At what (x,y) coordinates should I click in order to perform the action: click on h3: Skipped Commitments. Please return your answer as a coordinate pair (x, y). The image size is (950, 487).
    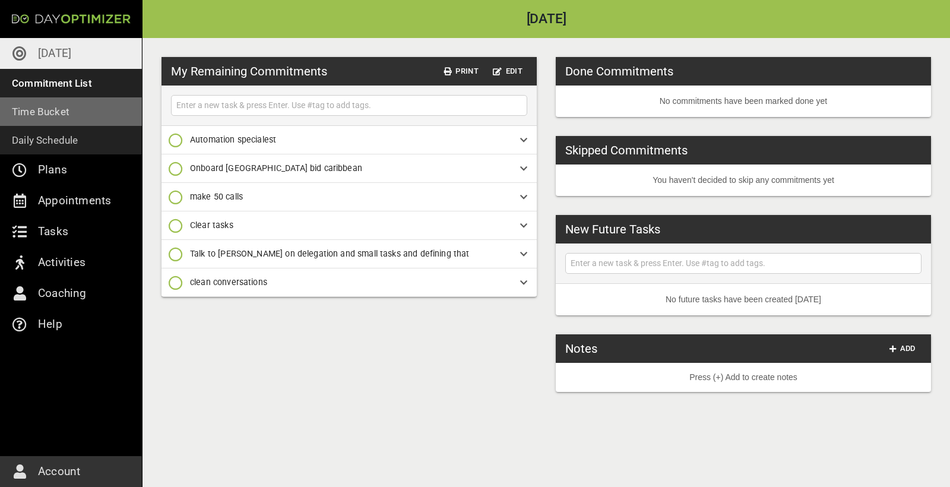
    Looking at the image, I should click on (626, 150).